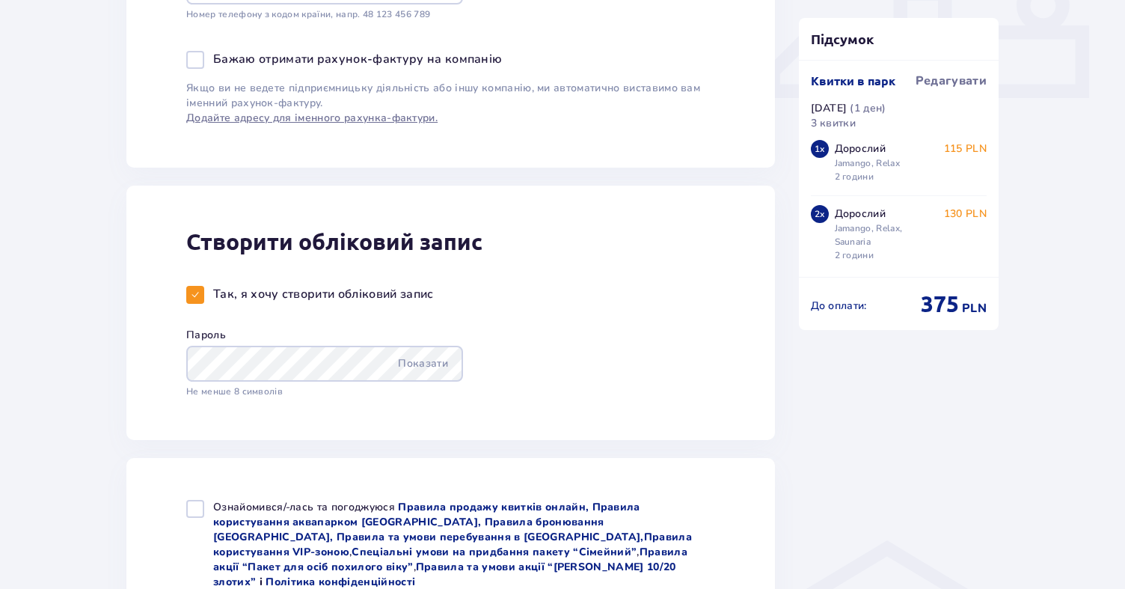  I want to click on a: Додайте адресу для іменного рахунка-фактури., so click(312, 118).